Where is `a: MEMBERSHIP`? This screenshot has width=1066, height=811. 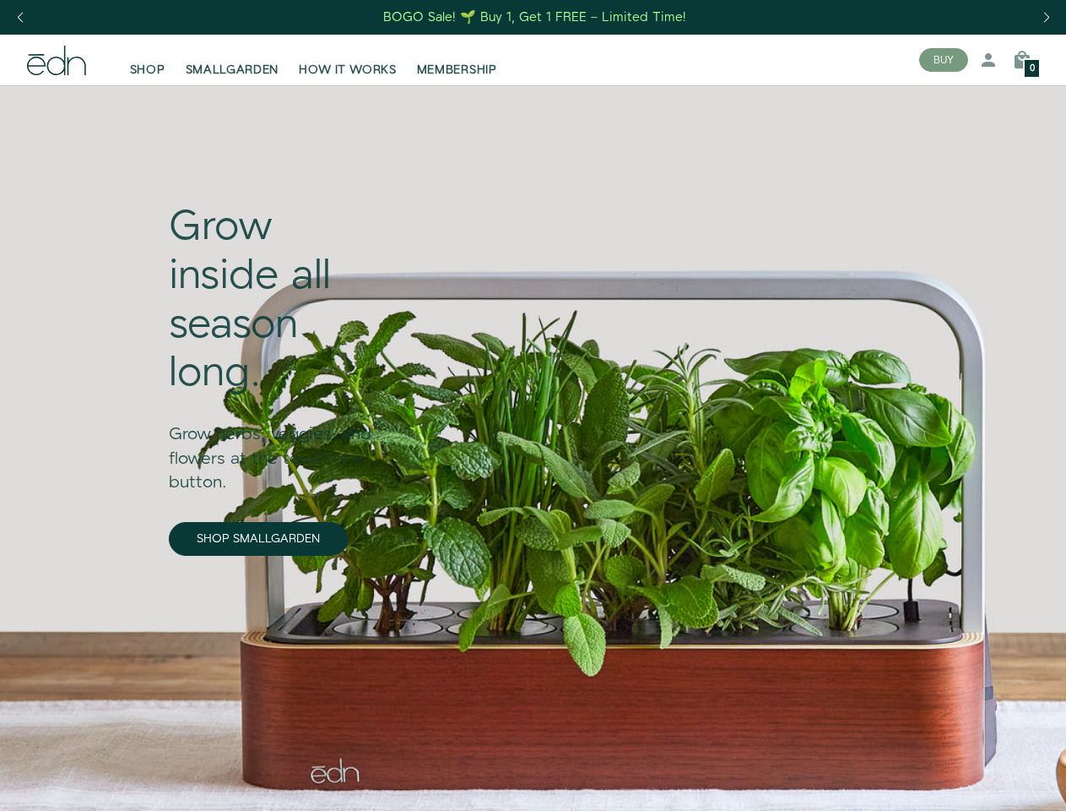 a: MEMBERSHIP is located at coordinates (457, 60).